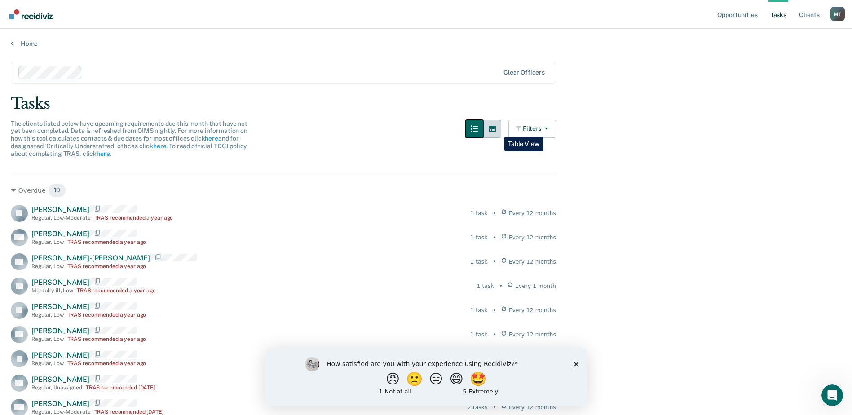 This screenshot has height=415, width=852. Describe the element at coordinates (536, 286) in the screenshot. I see `span: Every 1 month` at that location.